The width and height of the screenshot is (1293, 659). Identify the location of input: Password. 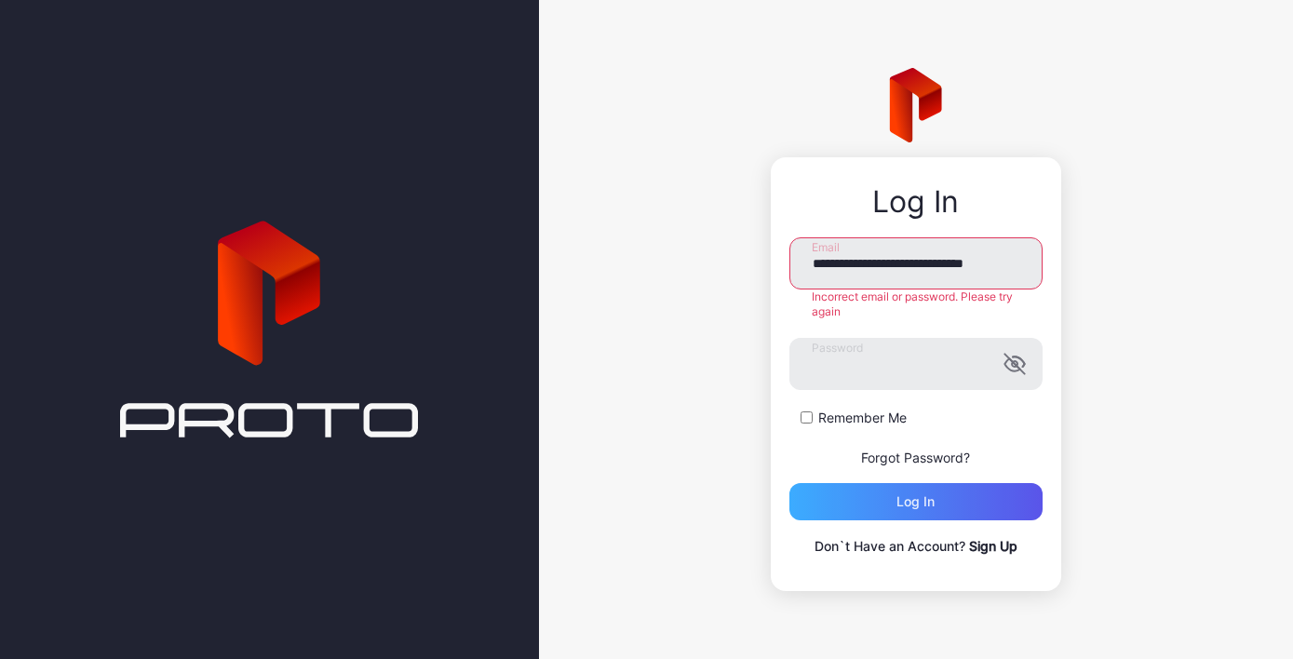
(916, 364).